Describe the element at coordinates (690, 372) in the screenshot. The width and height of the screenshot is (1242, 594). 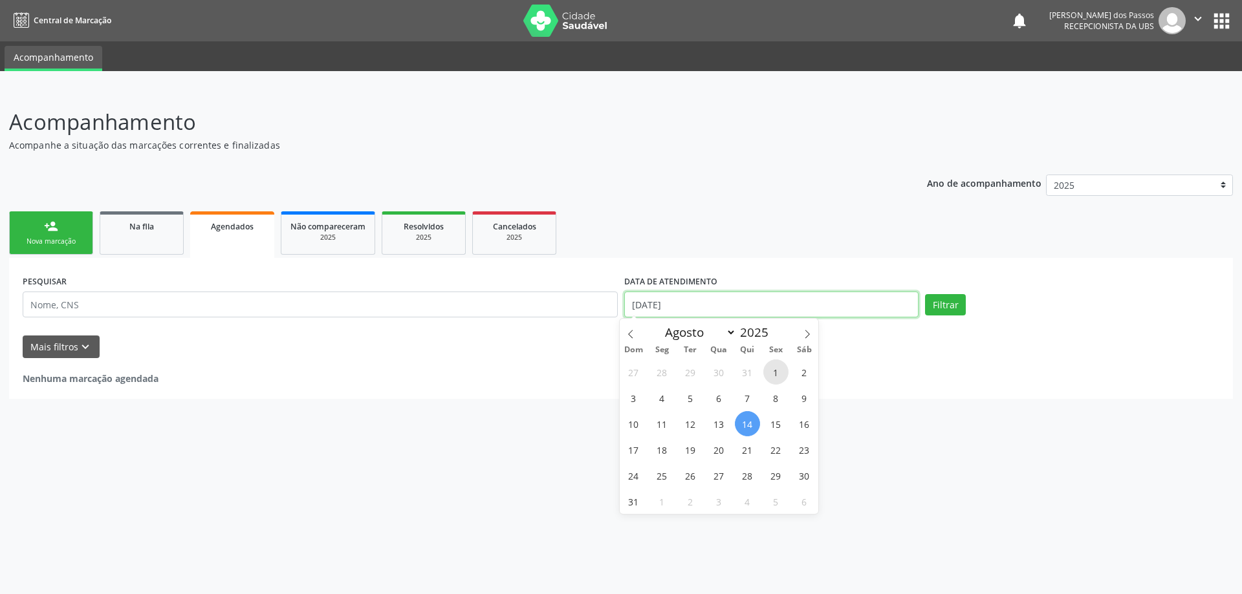
I see `span: Julho 29, 2025` at that location.